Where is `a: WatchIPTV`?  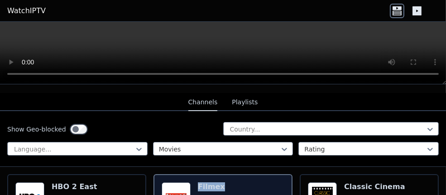
a: WatchIPTV is located at coordinates (26, 11).